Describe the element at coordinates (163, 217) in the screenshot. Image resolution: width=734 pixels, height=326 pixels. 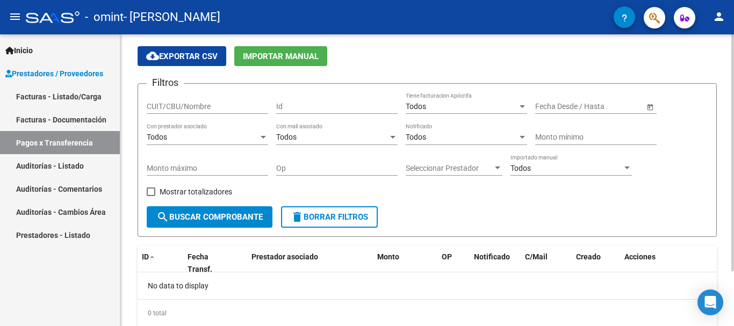
I see `mat-icon: search` at that location.